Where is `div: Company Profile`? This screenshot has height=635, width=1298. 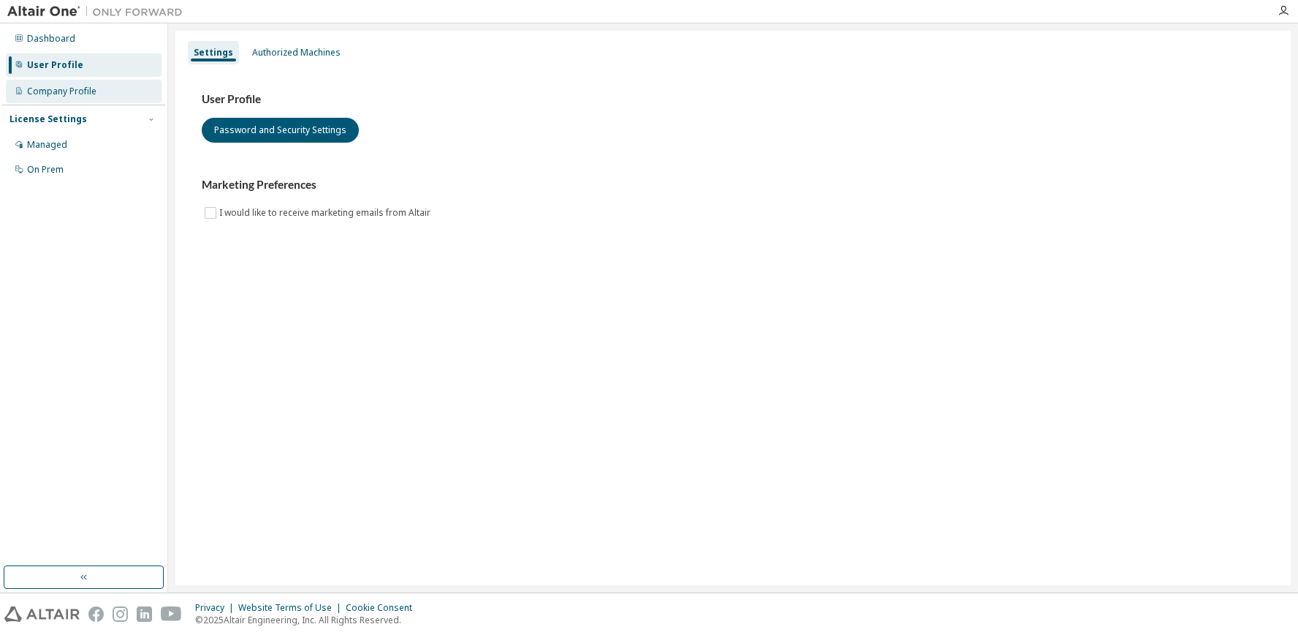
div: Company Profile is located at coordinates (61, 91).